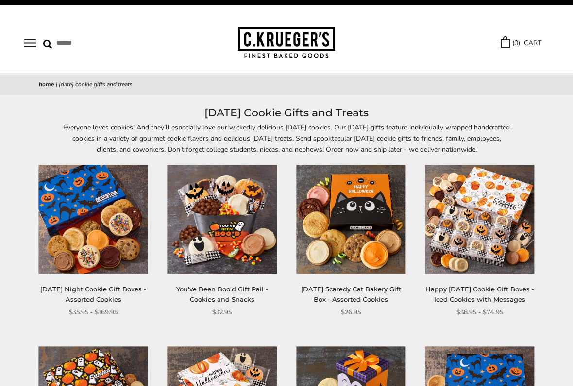 The image size is (573, 386). What do you see at coordinates (97, 43) in the screenshot?
I see `input: Search` at bounding box center [97, 43].